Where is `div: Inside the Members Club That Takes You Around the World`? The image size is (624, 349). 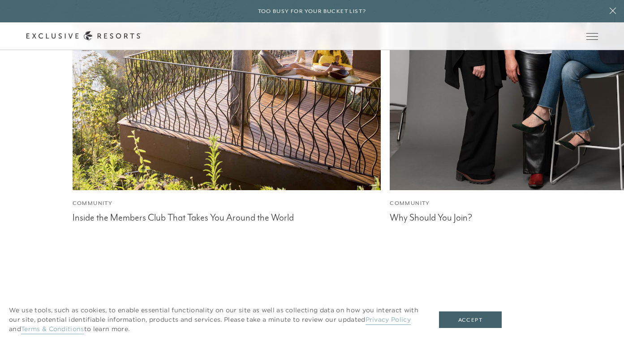 div: Inside the Members Club That Takes You Around the World is located at coordinates (227, 217).